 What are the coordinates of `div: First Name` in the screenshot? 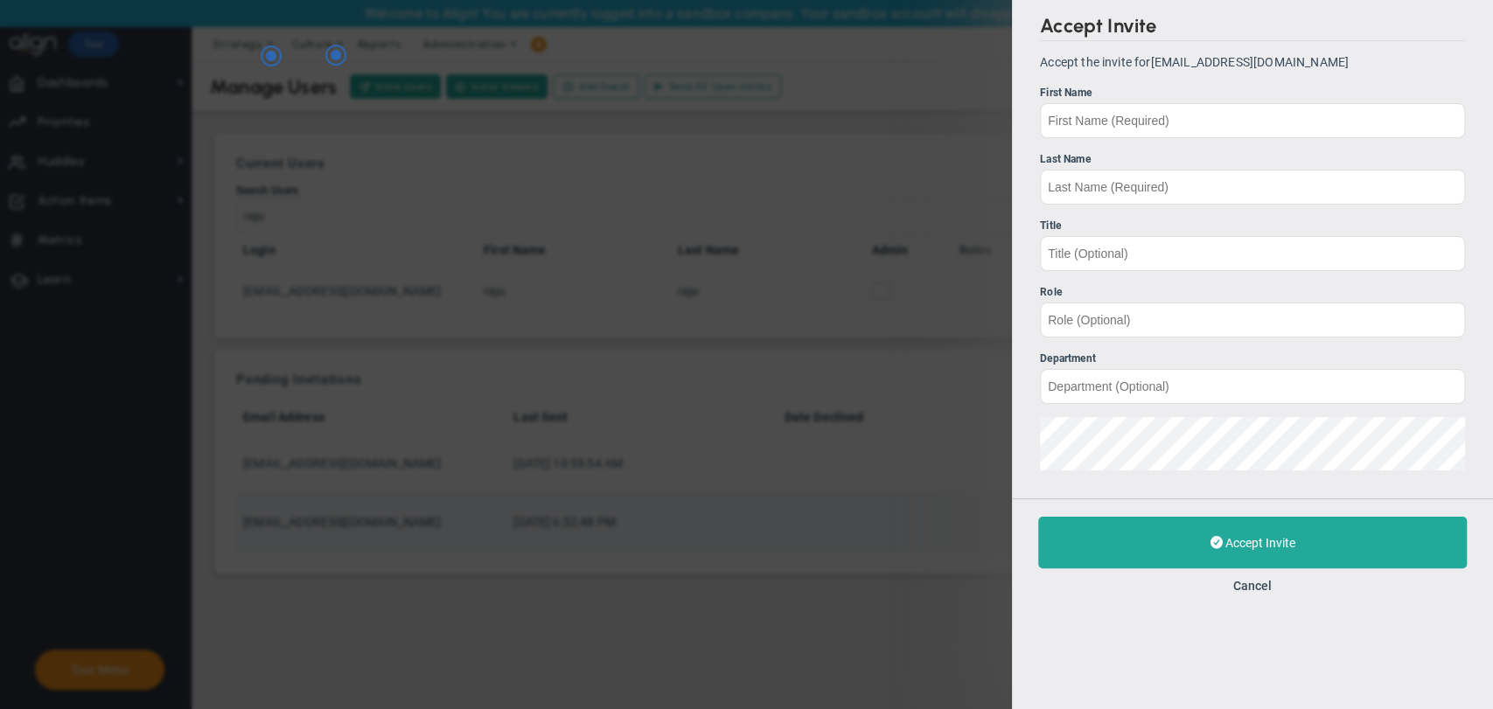 It's located at (1253, 93).